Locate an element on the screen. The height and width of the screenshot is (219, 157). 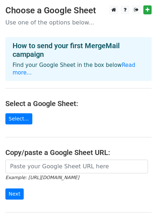
input: Paste your Google Sheet URL here is located at coordinates (77, 166).